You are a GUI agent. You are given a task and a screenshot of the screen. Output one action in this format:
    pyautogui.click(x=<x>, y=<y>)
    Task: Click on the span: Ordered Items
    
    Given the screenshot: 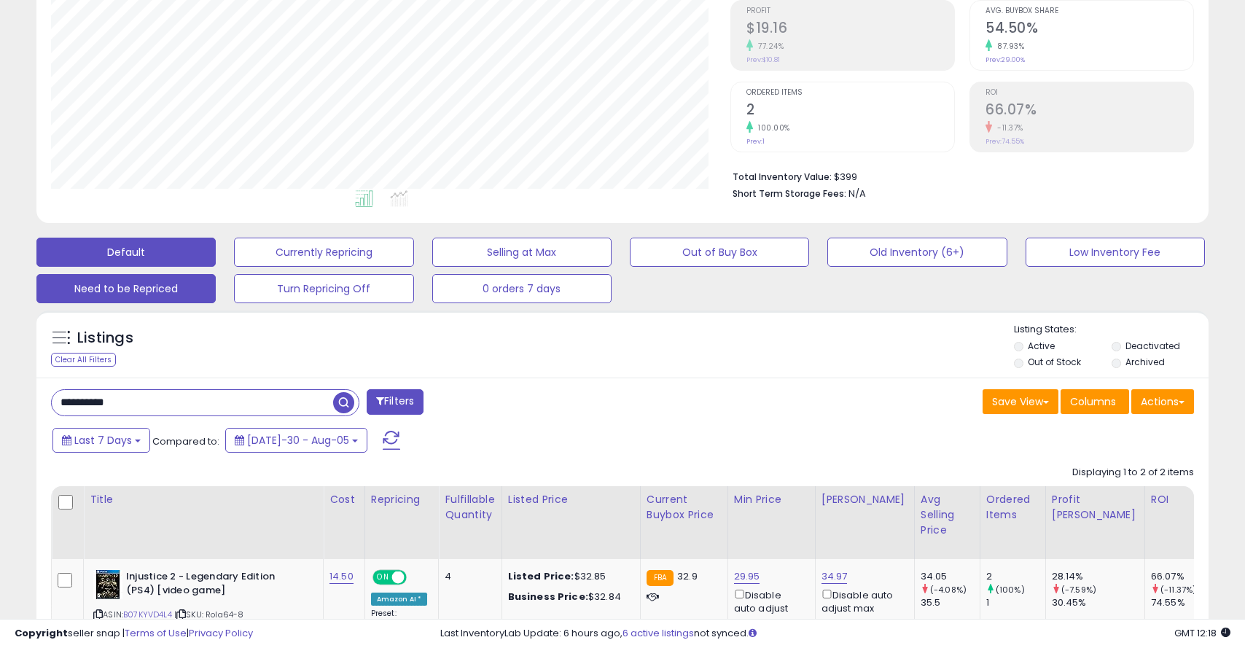 What is the action you would take?
    pyautogui.click(x=850, y=93)
    